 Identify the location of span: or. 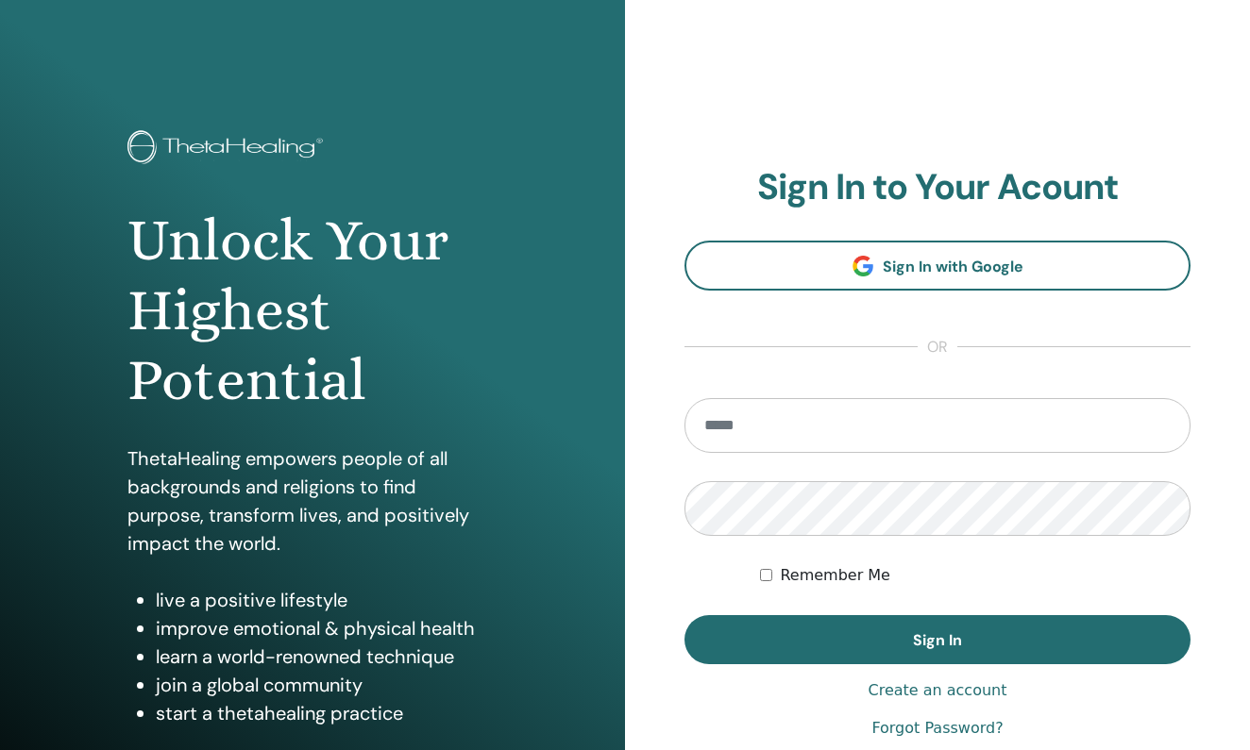
(937, 347).